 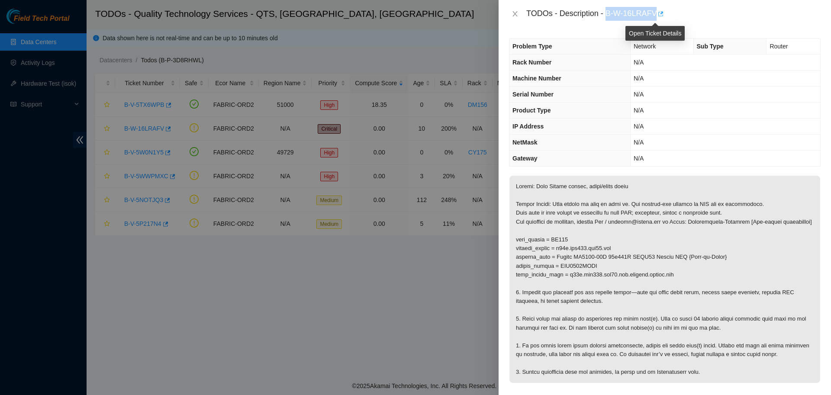 I want to click on span: Network, so click(x=644, y=46).